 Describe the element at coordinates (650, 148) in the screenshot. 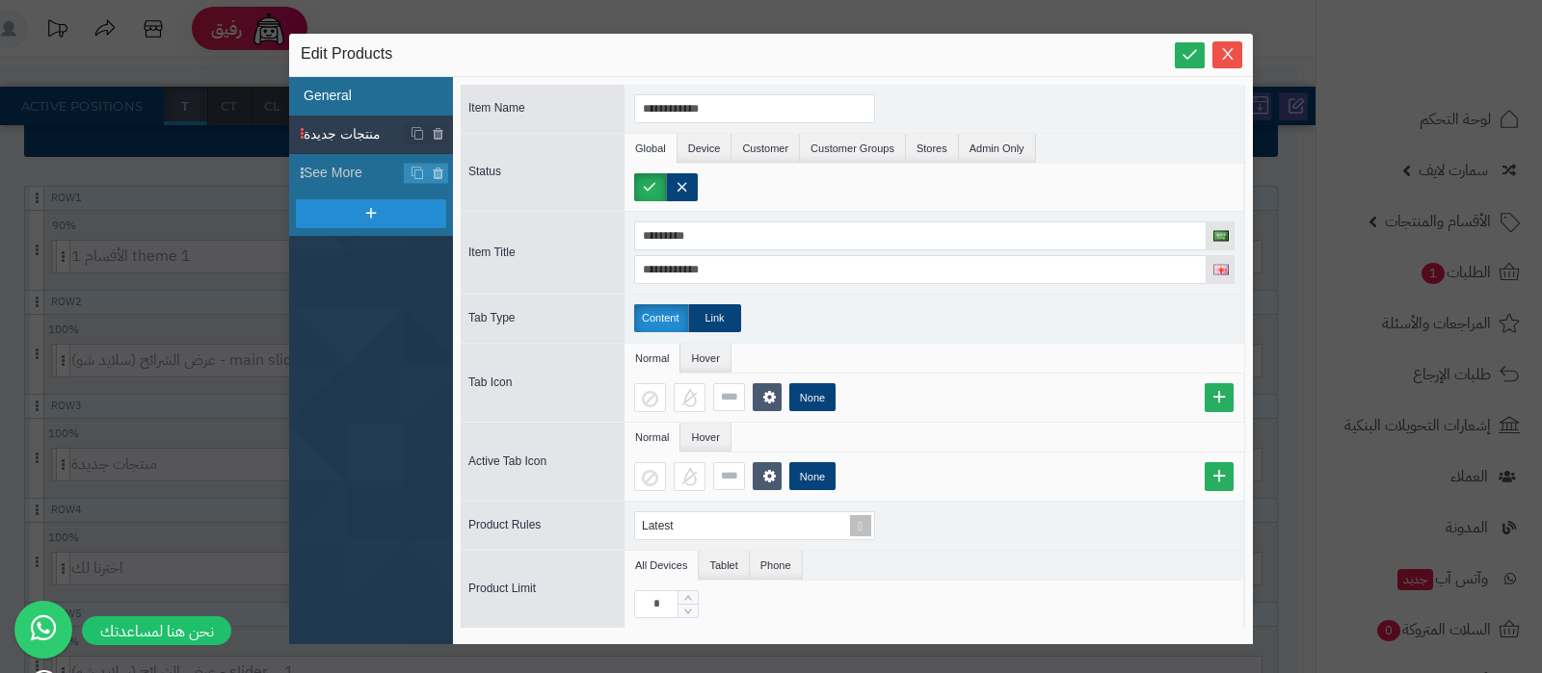

I see `li: Global` at that location.